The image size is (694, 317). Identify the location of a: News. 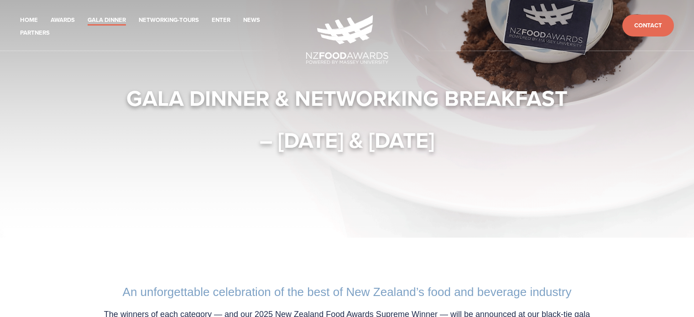
(251, 20).